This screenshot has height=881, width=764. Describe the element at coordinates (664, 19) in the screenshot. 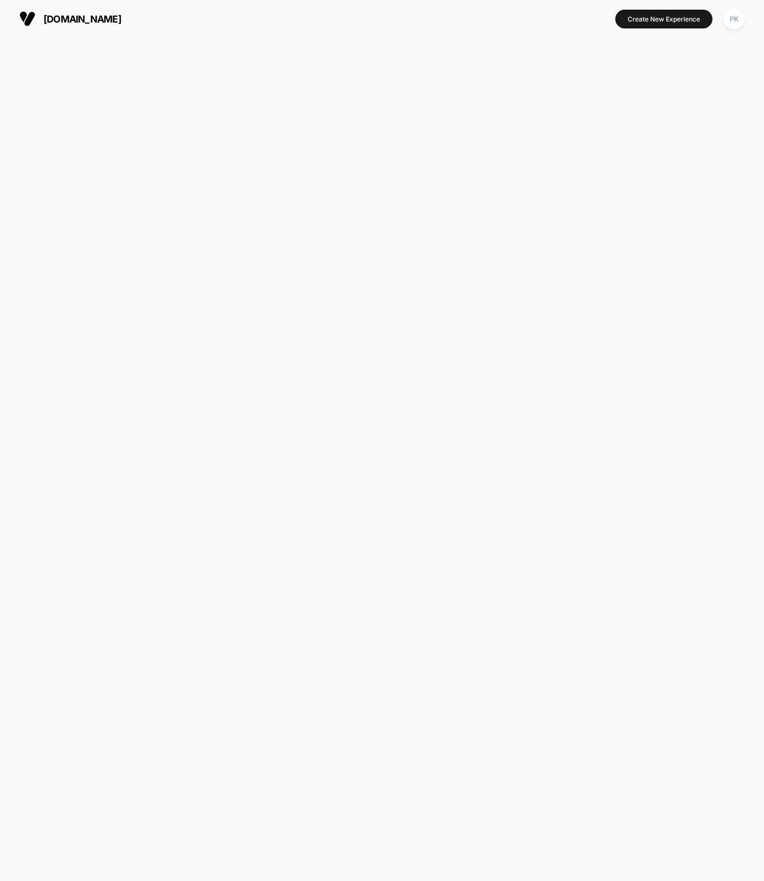

I see `button: Create New Experience` at that location.